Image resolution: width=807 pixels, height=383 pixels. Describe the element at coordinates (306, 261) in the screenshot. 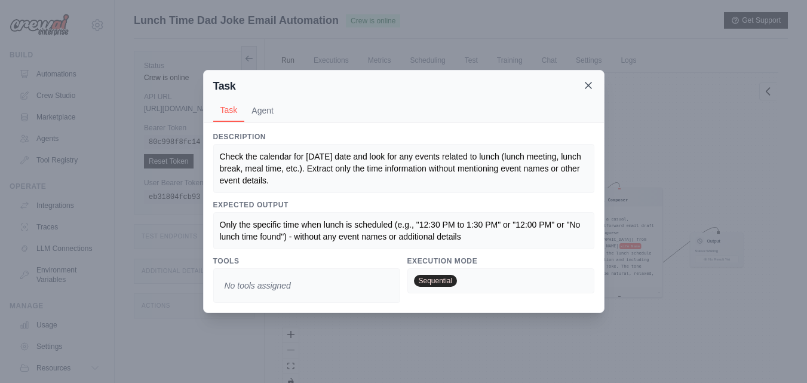

I see `h3: Tools` at that location.